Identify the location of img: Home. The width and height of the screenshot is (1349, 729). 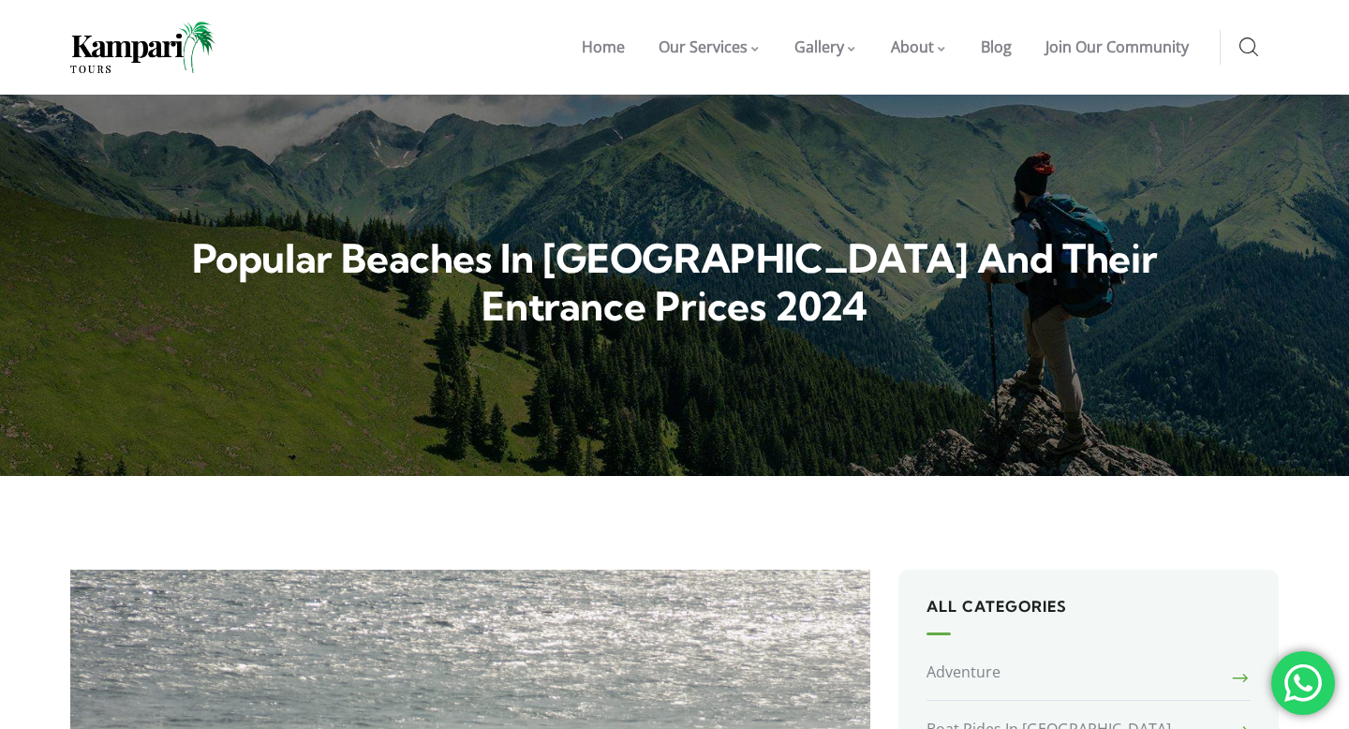
(142, 47).